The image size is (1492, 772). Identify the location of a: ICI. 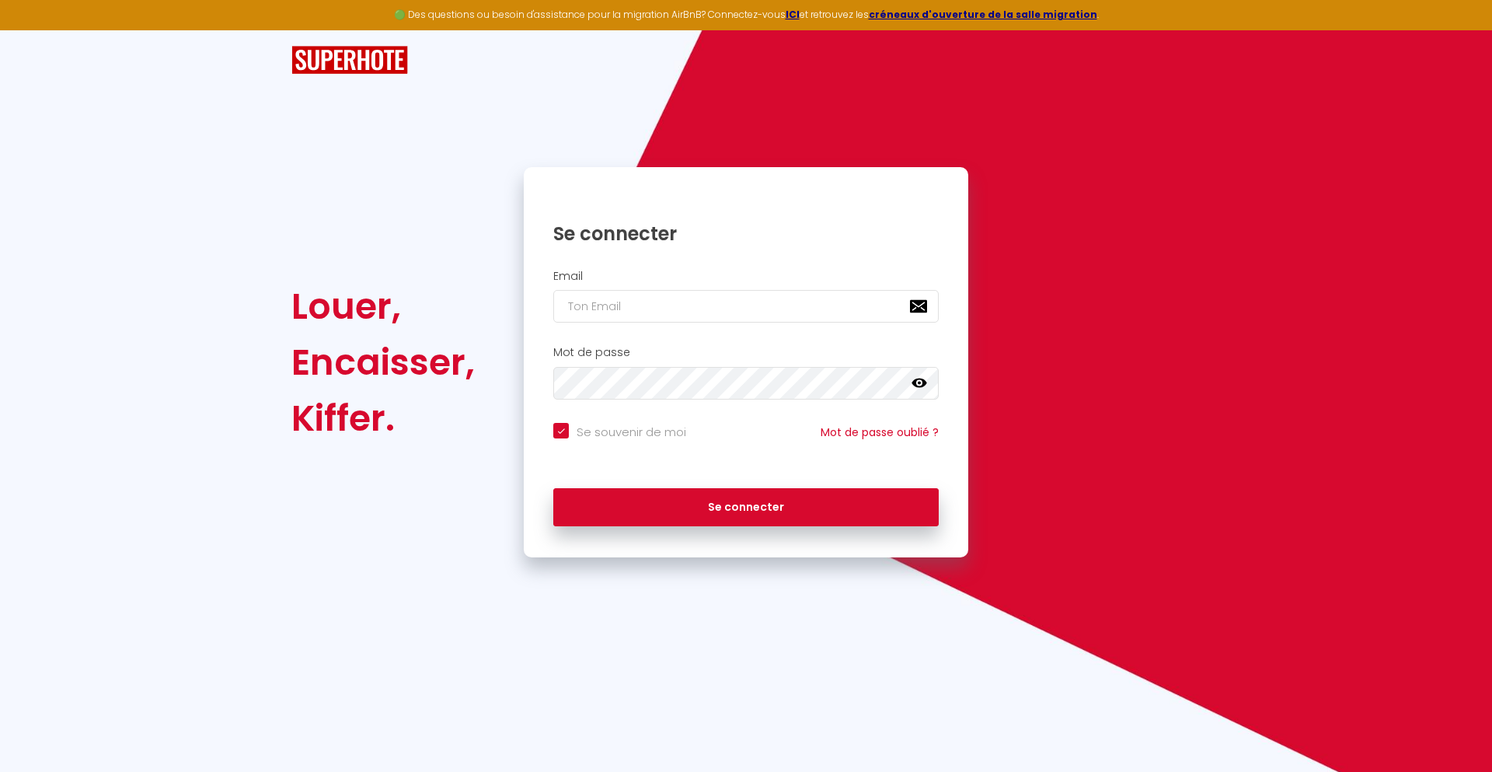
(793, 14).